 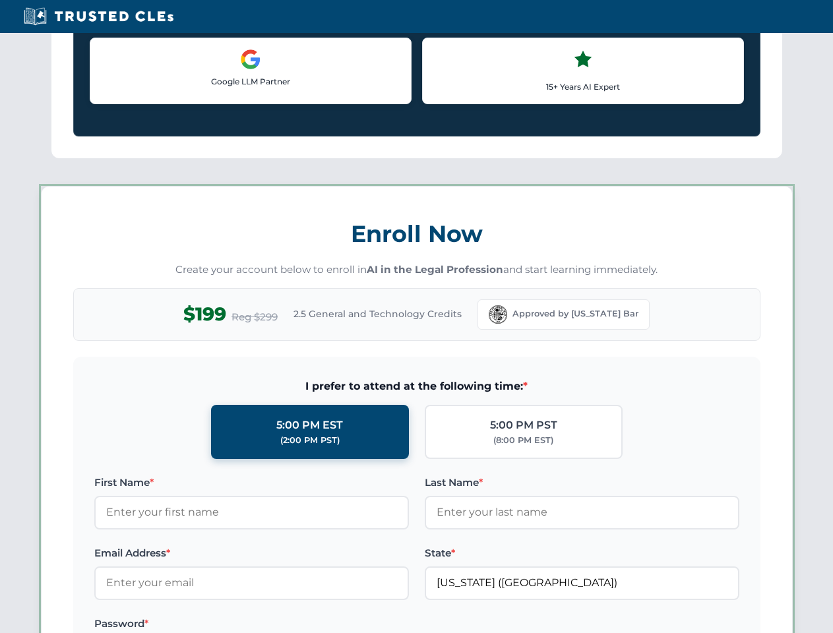 I want to click on label: State, so click(x=582, y=554).